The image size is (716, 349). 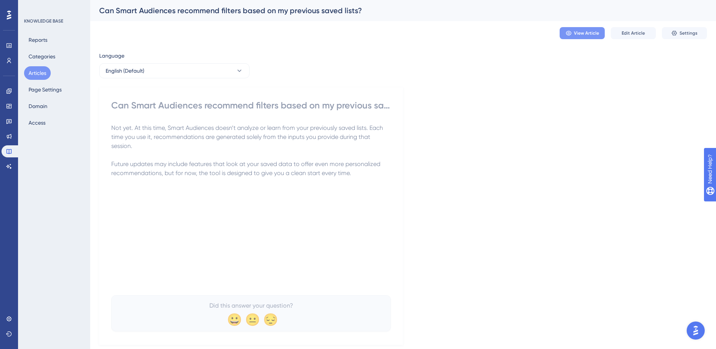 What do you see at coordinates (66, 130) in the screenshot?
I see `div: • 2h ago` at bounding box center [66, 130].